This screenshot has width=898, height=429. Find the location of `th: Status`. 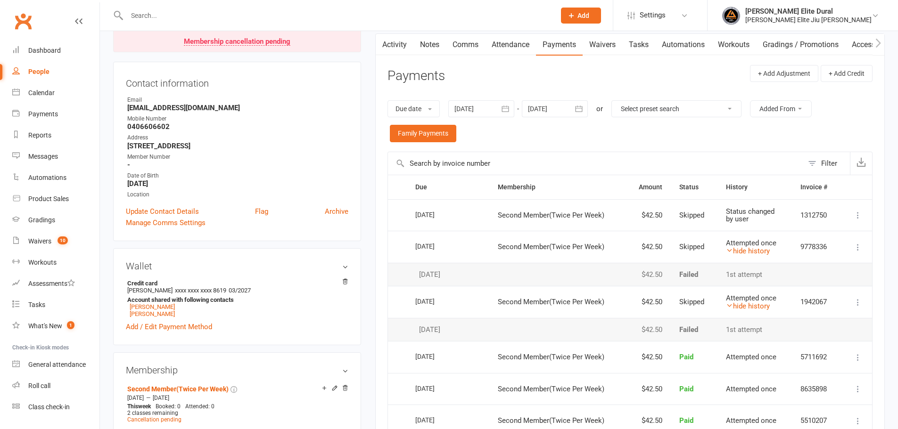

th: Status is located at coordinates (694, 187).